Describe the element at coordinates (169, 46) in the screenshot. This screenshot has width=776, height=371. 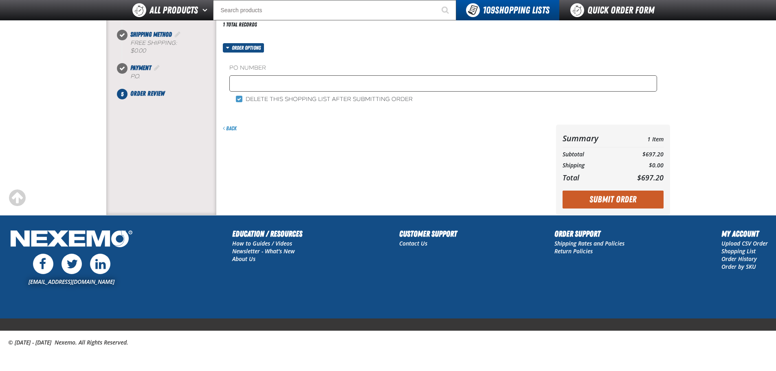
I see `li: Shipping Method. Step 3 of 5. Completed` at that location.